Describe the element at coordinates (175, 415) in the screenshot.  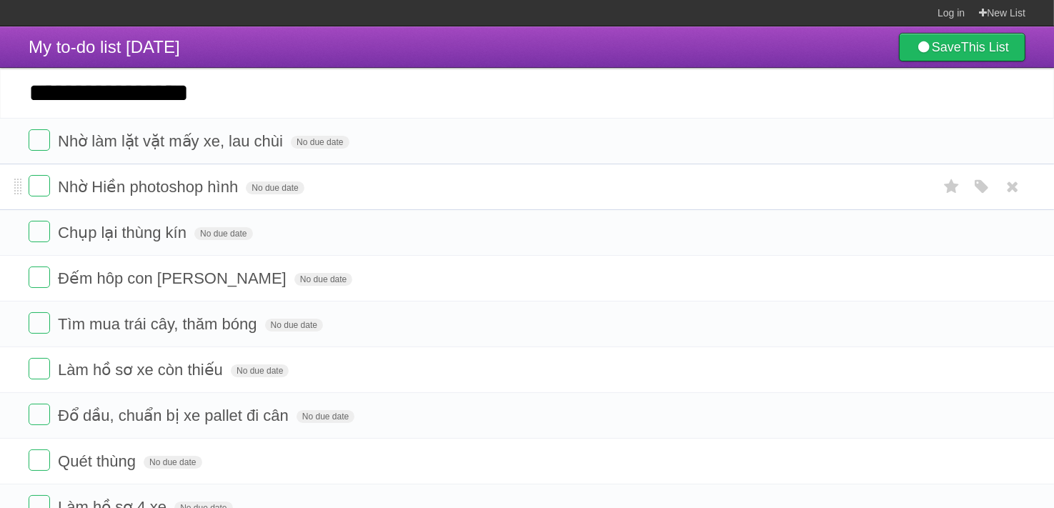
I see `span: Đổ dầu, chuẩn bị xe pallet đi cân` at that location.